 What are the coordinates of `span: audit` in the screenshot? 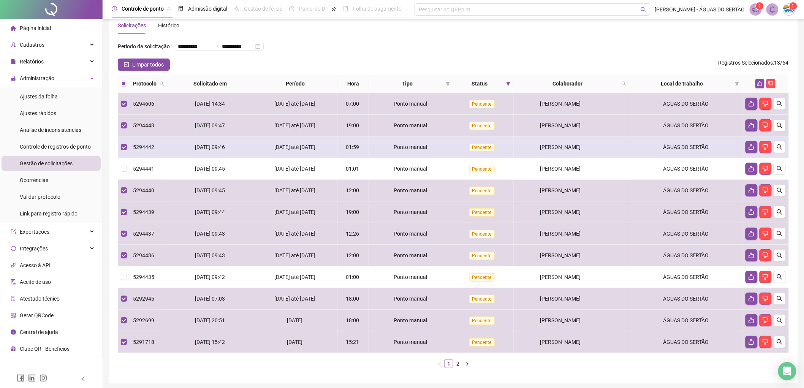 It's located at (13, 282).